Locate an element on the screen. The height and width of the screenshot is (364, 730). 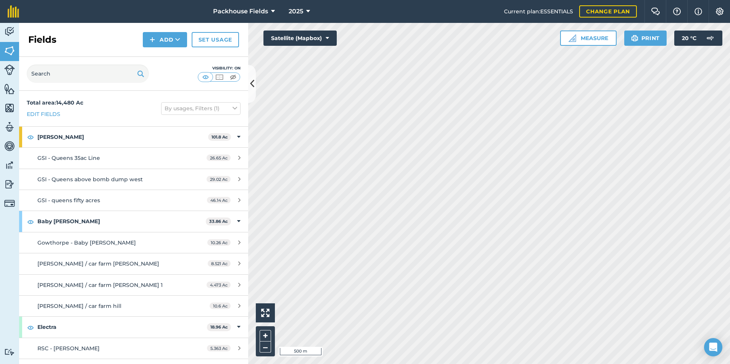
button: Measure is located at coordinates (589, 38).